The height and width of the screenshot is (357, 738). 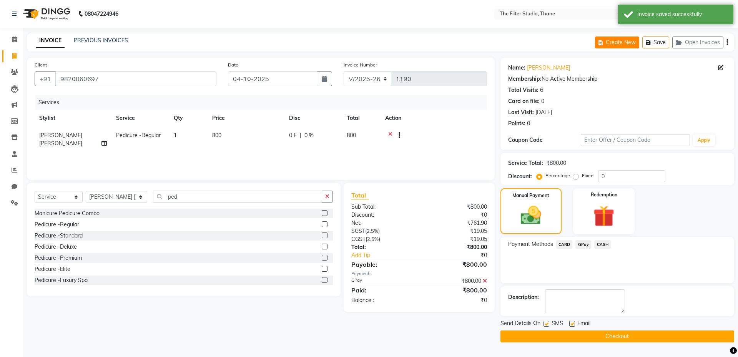 What do you see at coordinates (56, 247) in the screenshot?
I see `div: Pedicure -Deluxe` at bounding box center [56, 247].